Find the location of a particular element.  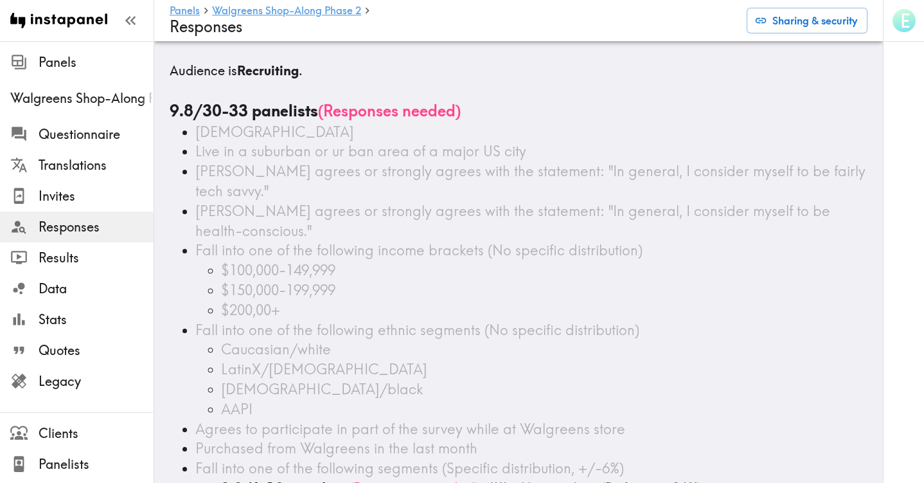

span: Clients is located at coordinates (96, 433).